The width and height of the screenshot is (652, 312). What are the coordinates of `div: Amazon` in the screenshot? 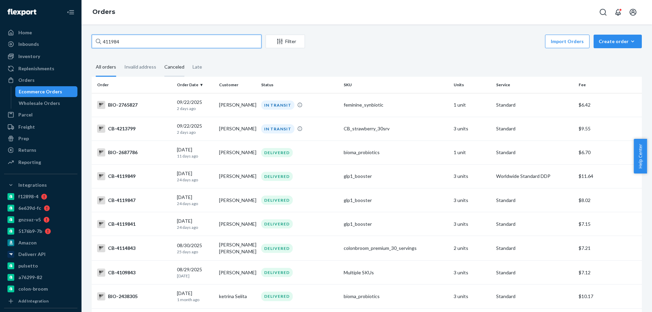 It's located at (28, 243).